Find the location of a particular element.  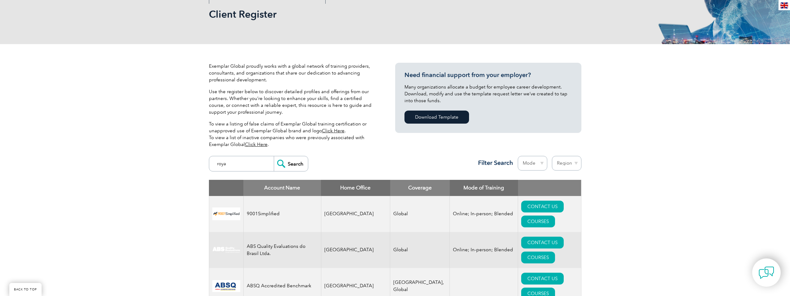

a: BACK TO TOP is located at coordinates (25, 289).